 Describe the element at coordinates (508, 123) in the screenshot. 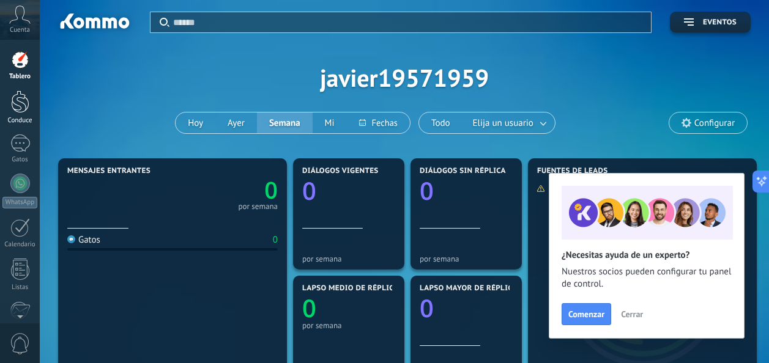

I see `button: Elija un usuario` at that location.